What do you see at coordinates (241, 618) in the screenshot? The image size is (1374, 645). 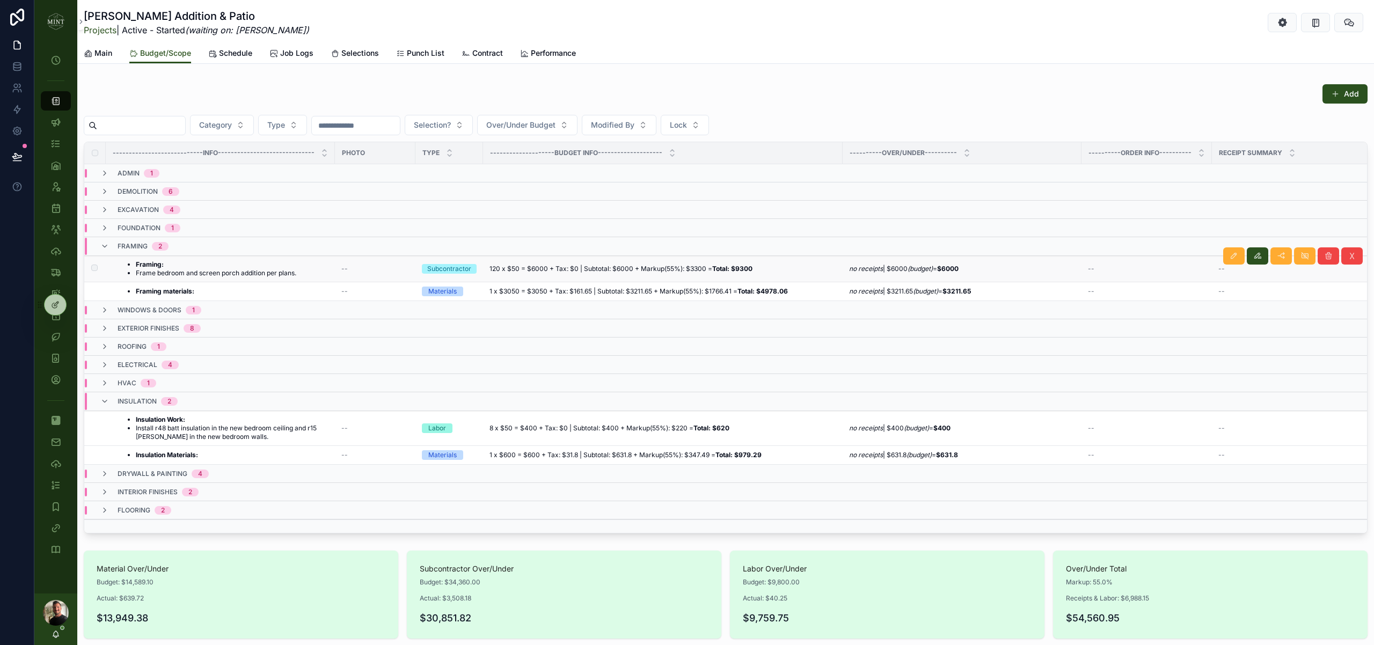 I see `span: $13,949.38` at bounding box center [241, 618].